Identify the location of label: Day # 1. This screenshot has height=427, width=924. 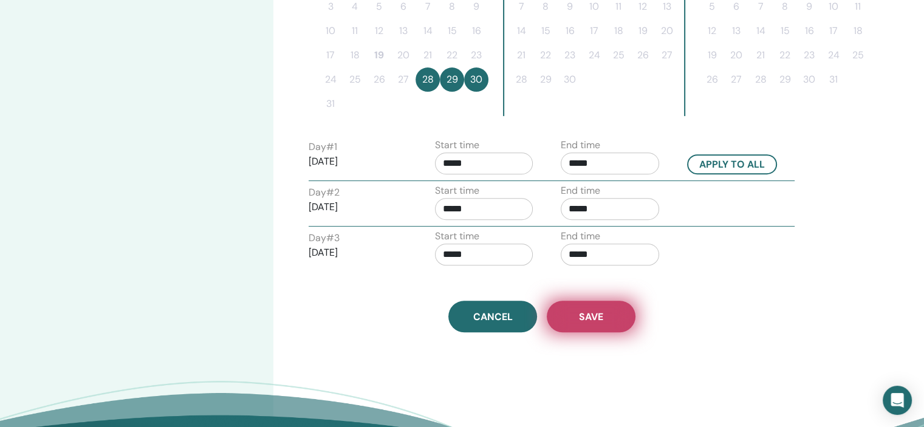
(323, 147).